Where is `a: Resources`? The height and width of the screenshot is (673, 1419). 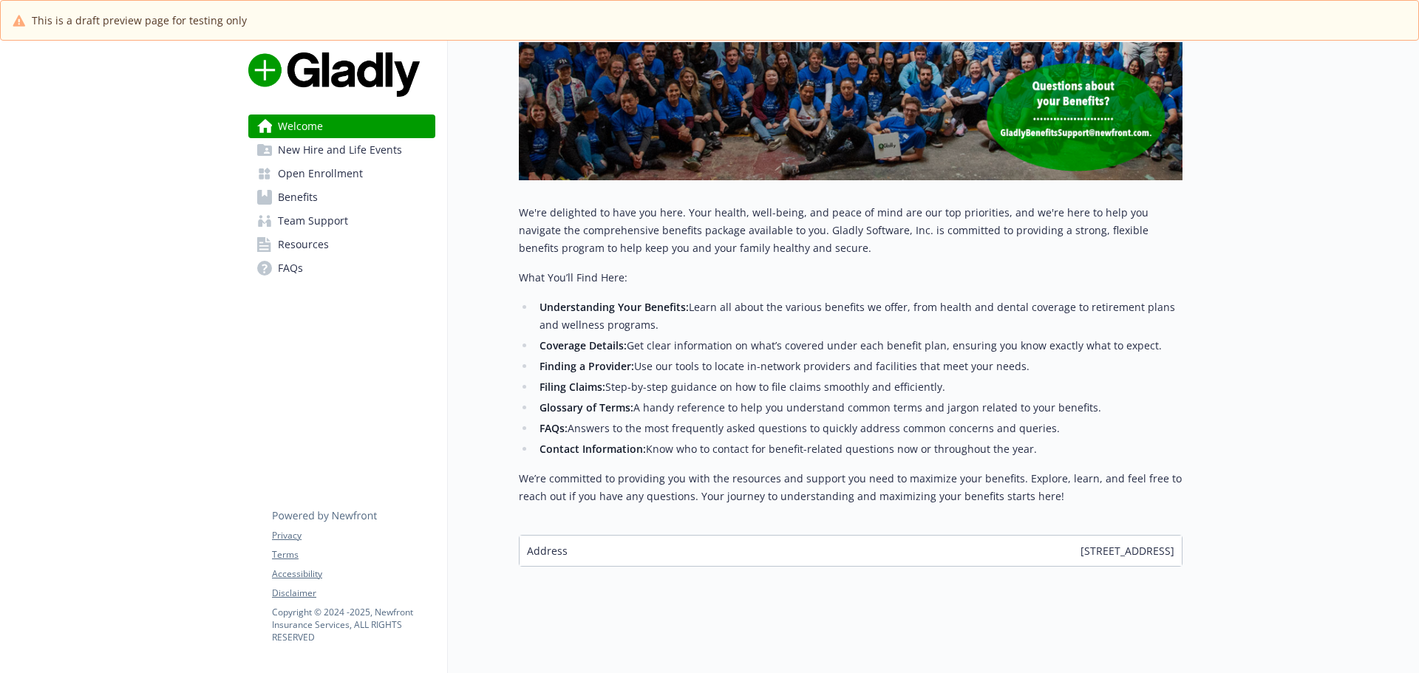 a: Resources is located at coordinates (341, 245).